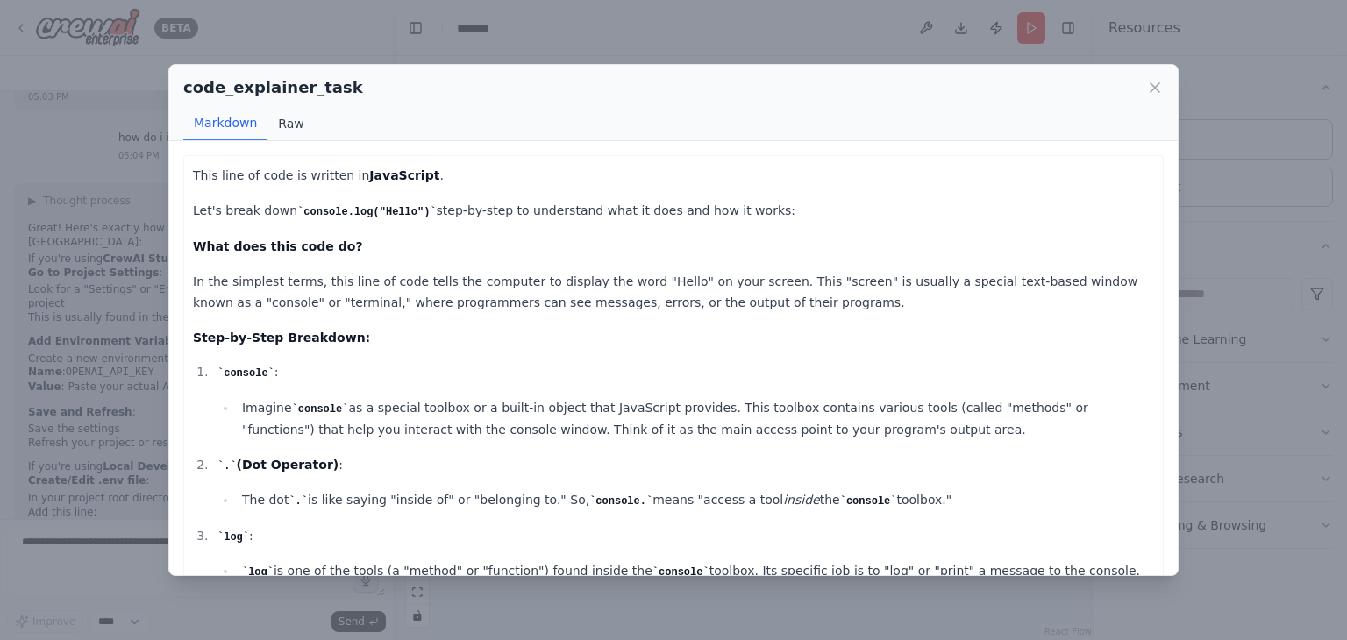 The image size is (1347, 640). I want to click on li: The dot is like saying "inside of" or "belonging to." So, means "access a tool the toolbox.", so click(695, 500).